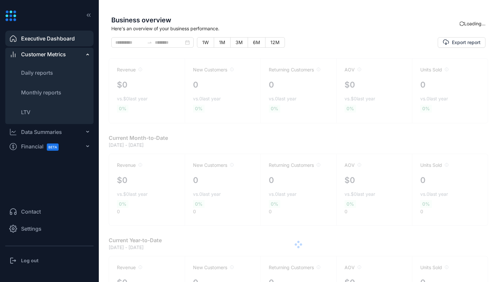 This screenshot has height=282, width=498. Describe the element at coordinates (239, 42) in the screenshot. I see `span: 3M` at that location.